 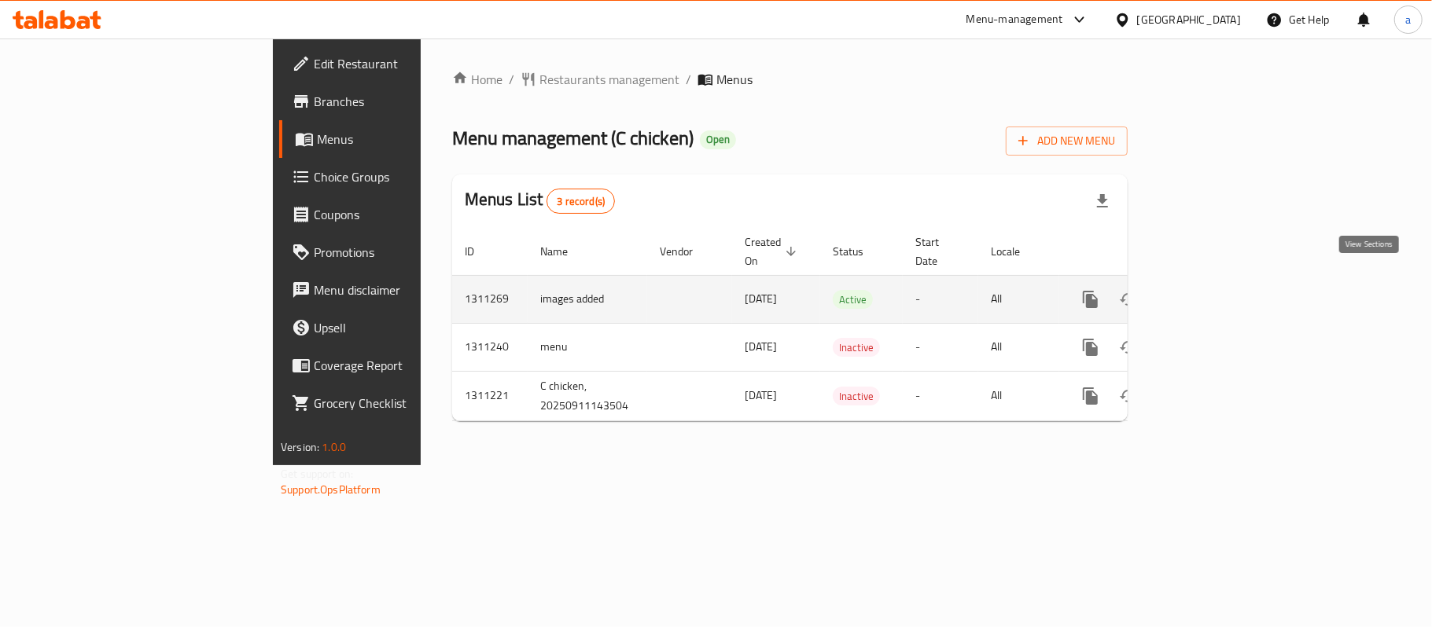 What do you see at coordinates (395, 177) in the screenshot?
I see `a: Choice Groups` at bounding box center [395, 177].